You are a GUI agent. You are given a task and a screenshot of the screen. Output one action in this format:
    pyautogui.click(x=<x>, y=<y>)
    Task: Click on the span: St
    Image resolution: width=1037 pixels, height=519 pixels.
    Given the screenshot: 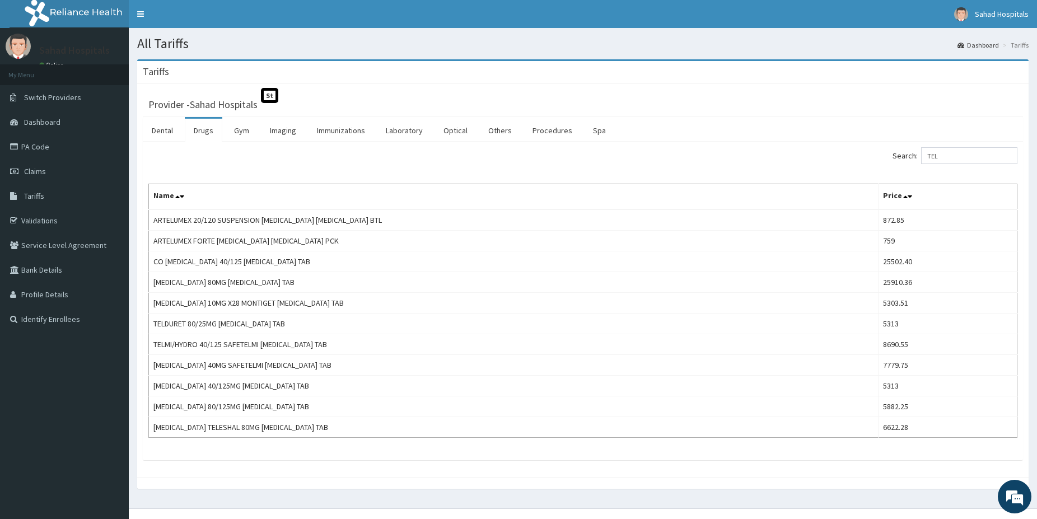 What is the action you would take?
    pyautogui.click(x=269, y=95)
    